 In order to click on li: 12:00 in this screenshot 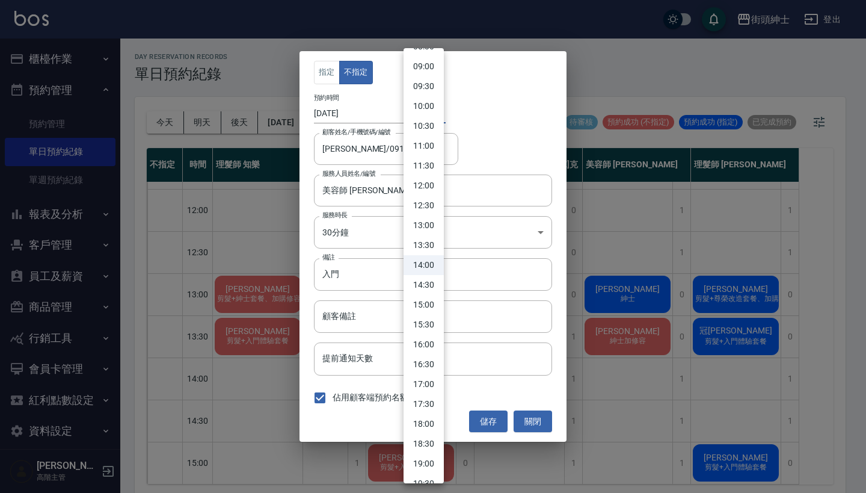, I will do `click(424, 185)`.